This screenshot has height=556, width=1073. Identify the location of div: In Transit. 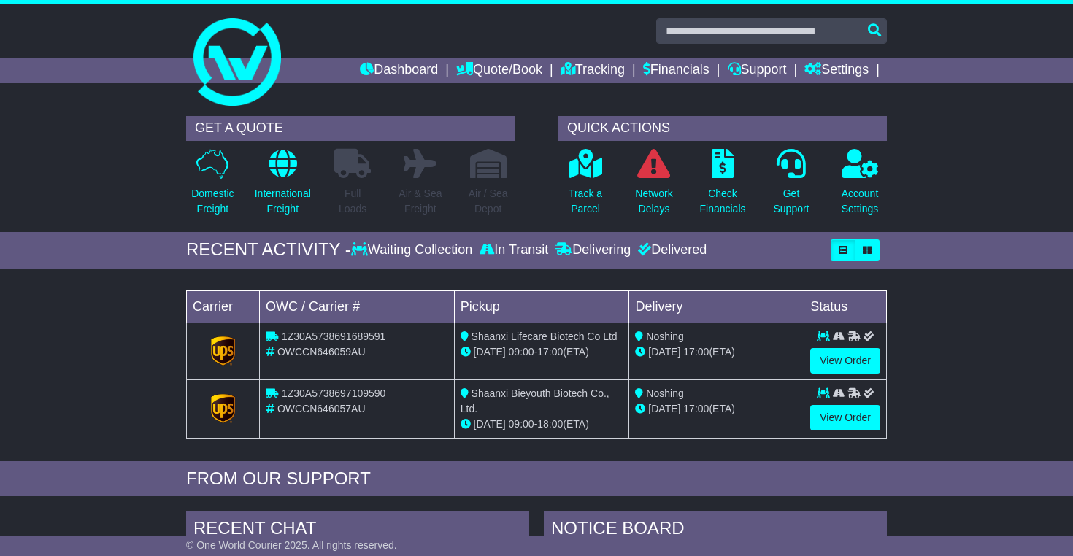
(514, 250).